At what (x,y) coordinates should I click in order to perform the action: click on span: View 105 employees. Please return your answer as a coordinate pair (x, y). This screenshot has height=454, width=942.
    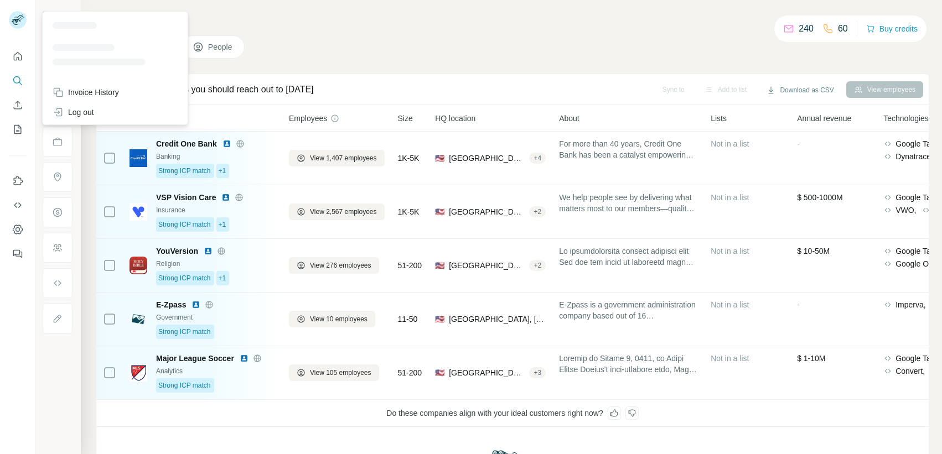
    Looking at the image, I should click on (340, 373).